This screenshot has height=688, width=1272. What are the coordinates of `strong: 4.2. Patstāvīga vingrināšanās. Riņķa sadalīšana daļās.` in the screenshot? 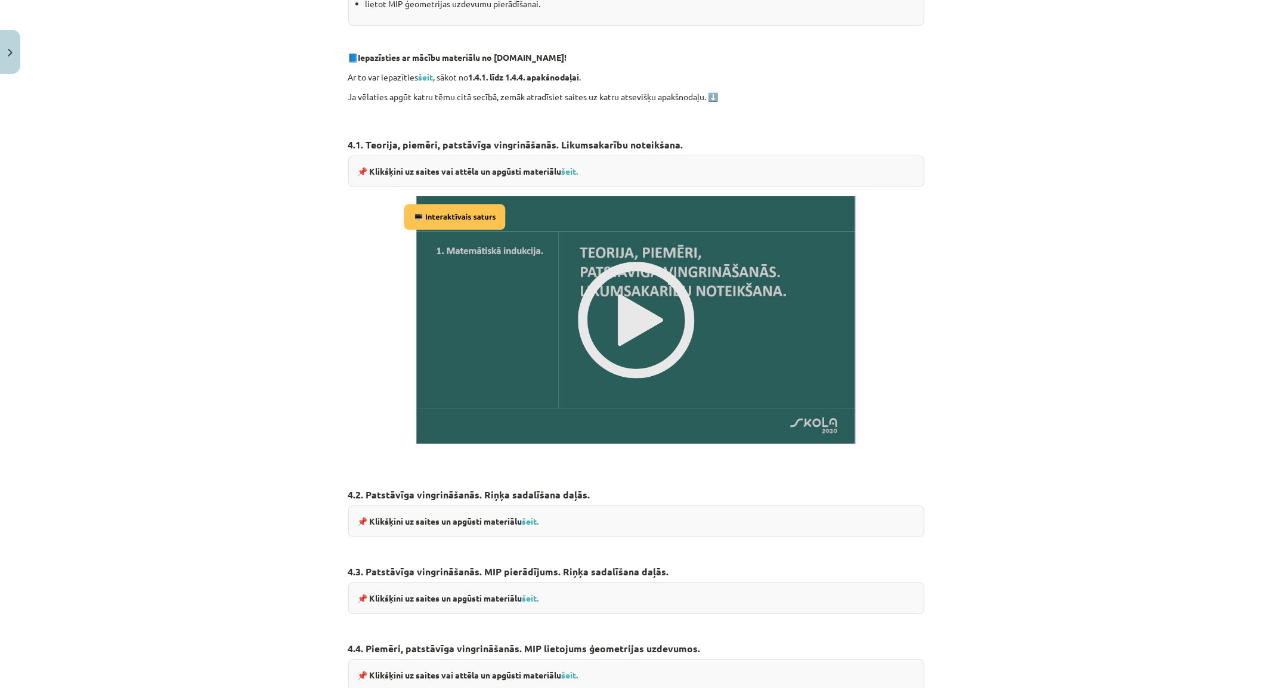 It's located at (469, 494).